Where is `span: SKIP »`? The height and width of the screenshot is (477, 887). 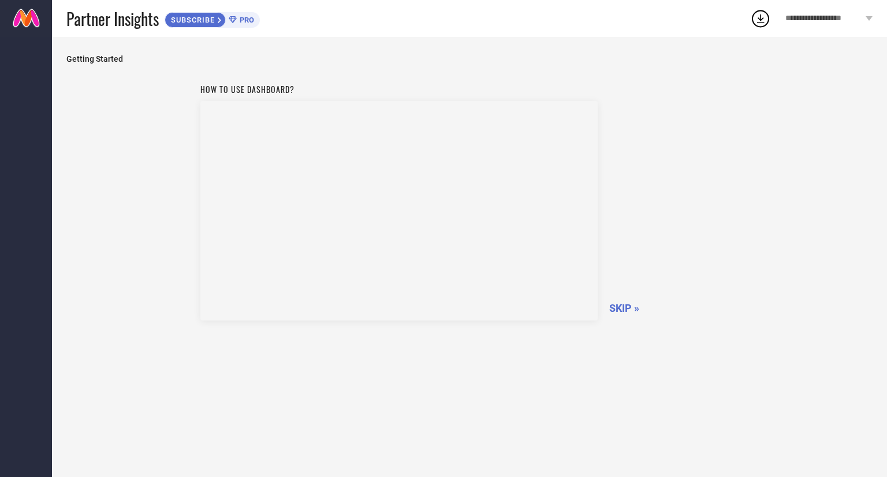 span: SKIP » is located at coordinates (624, 308).